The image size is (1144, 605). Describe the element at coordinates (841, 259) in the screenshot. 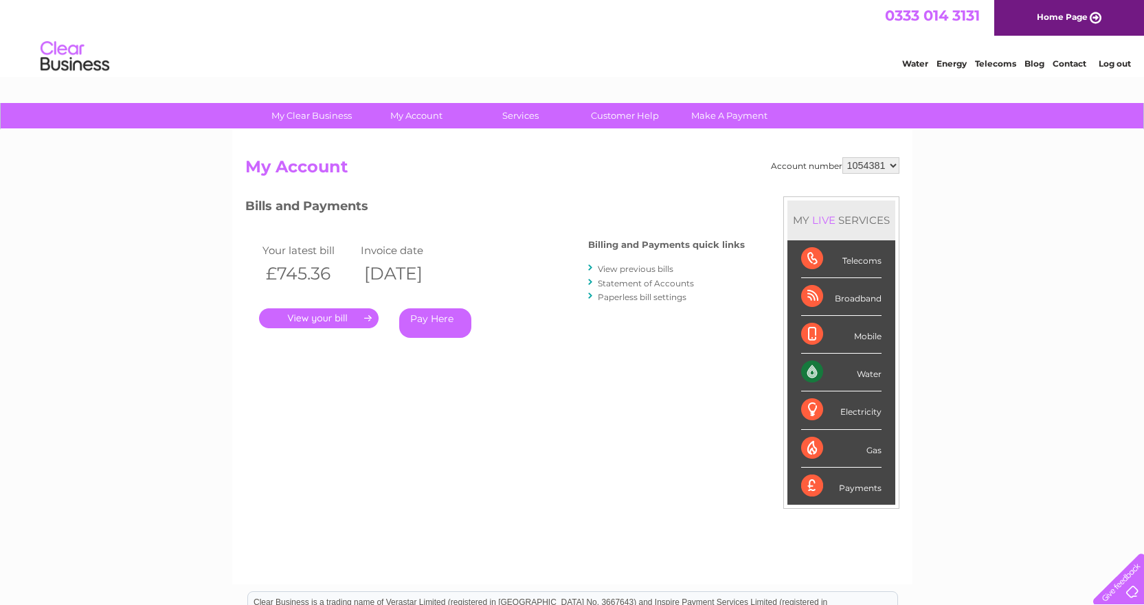

I see `div: Telecoms` at that location.